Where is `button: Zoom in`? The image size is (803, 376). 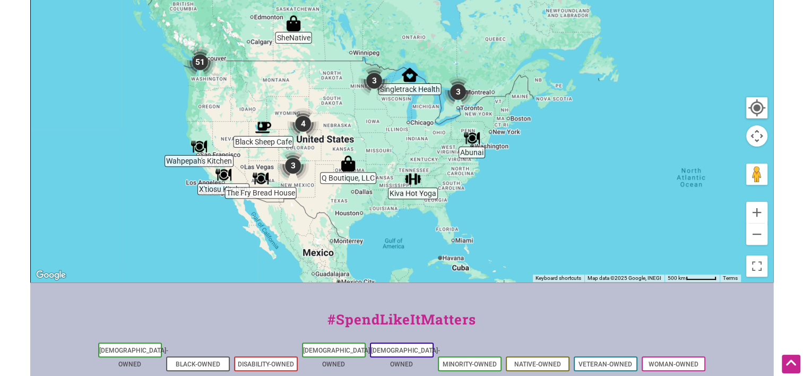 button: Zoom in is located at coordinates (757, 212).